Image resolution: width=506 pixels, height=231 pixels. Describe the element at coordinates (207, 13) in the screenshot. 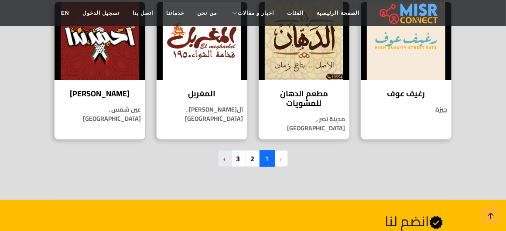

I see `a: من نحن` at that location.